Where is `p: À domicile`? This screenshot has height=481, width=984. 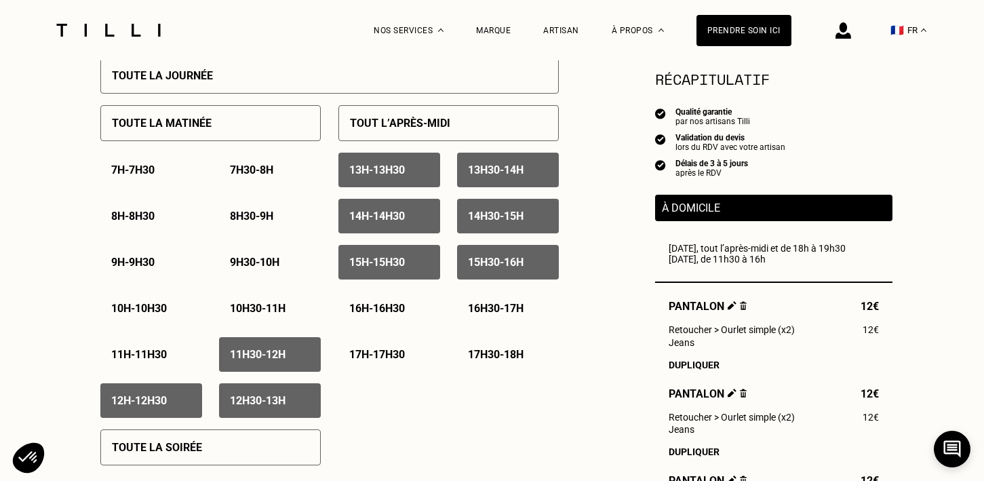 p: À domicile is located at coordinates (774, 208).